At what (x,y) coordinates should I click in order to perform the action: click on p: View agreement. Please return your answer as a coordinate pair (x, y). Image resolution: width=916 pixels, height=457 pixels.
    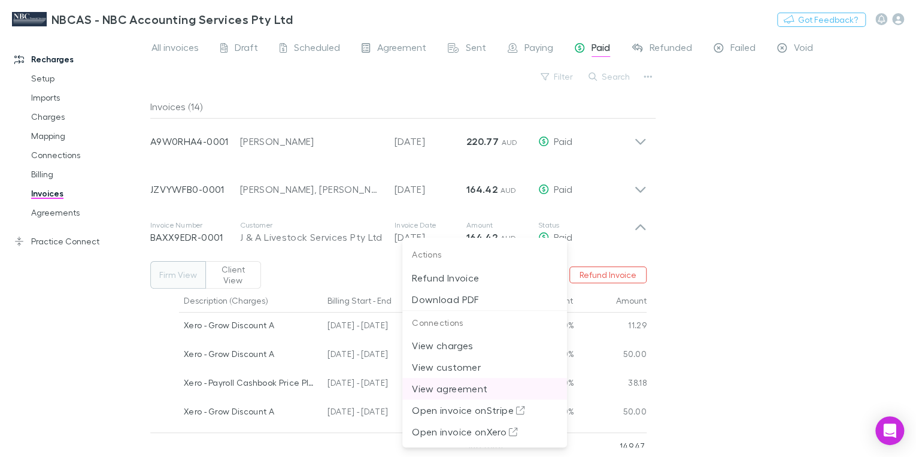
    Looking at the image, I should click on (485, 389).